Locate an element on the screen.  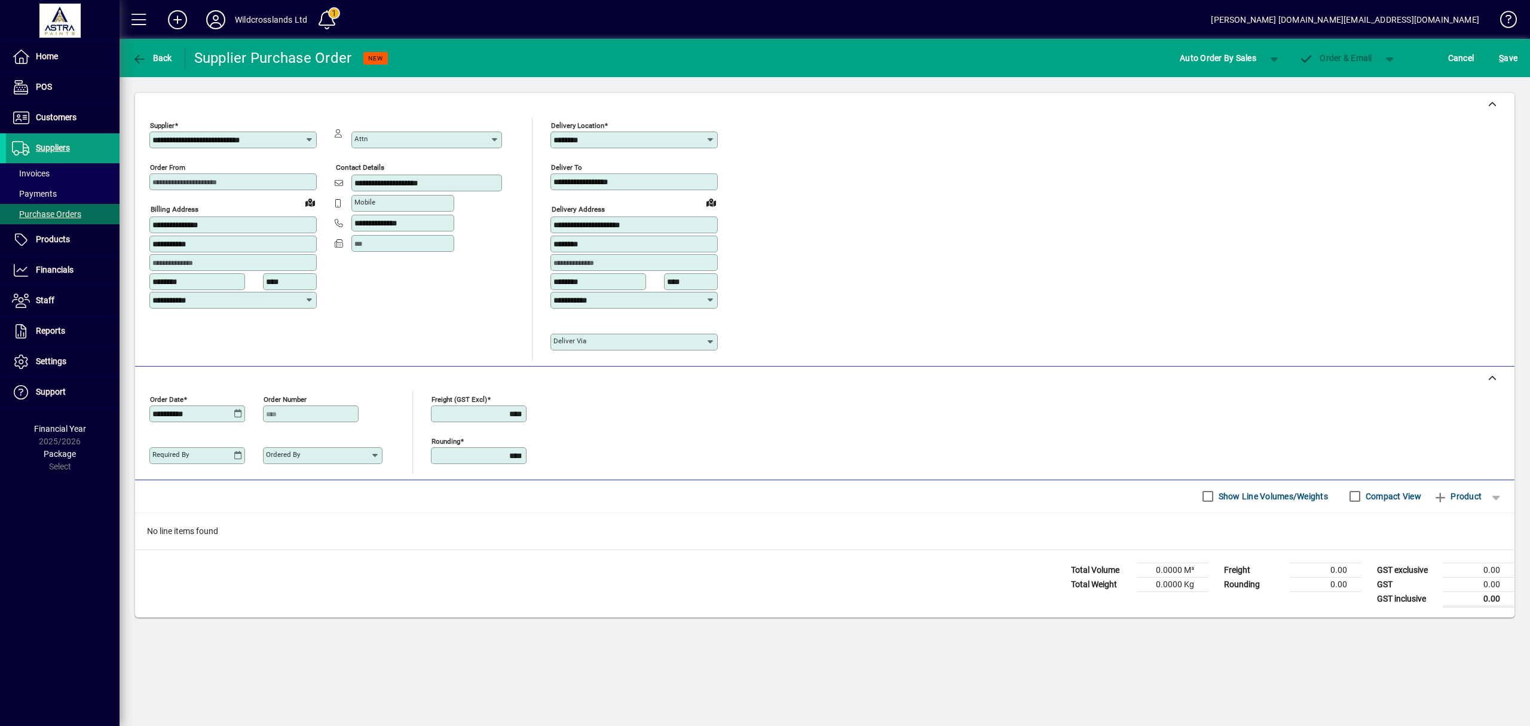
div: Wildcrosslands Ltd is located at coordinates (271, 20).